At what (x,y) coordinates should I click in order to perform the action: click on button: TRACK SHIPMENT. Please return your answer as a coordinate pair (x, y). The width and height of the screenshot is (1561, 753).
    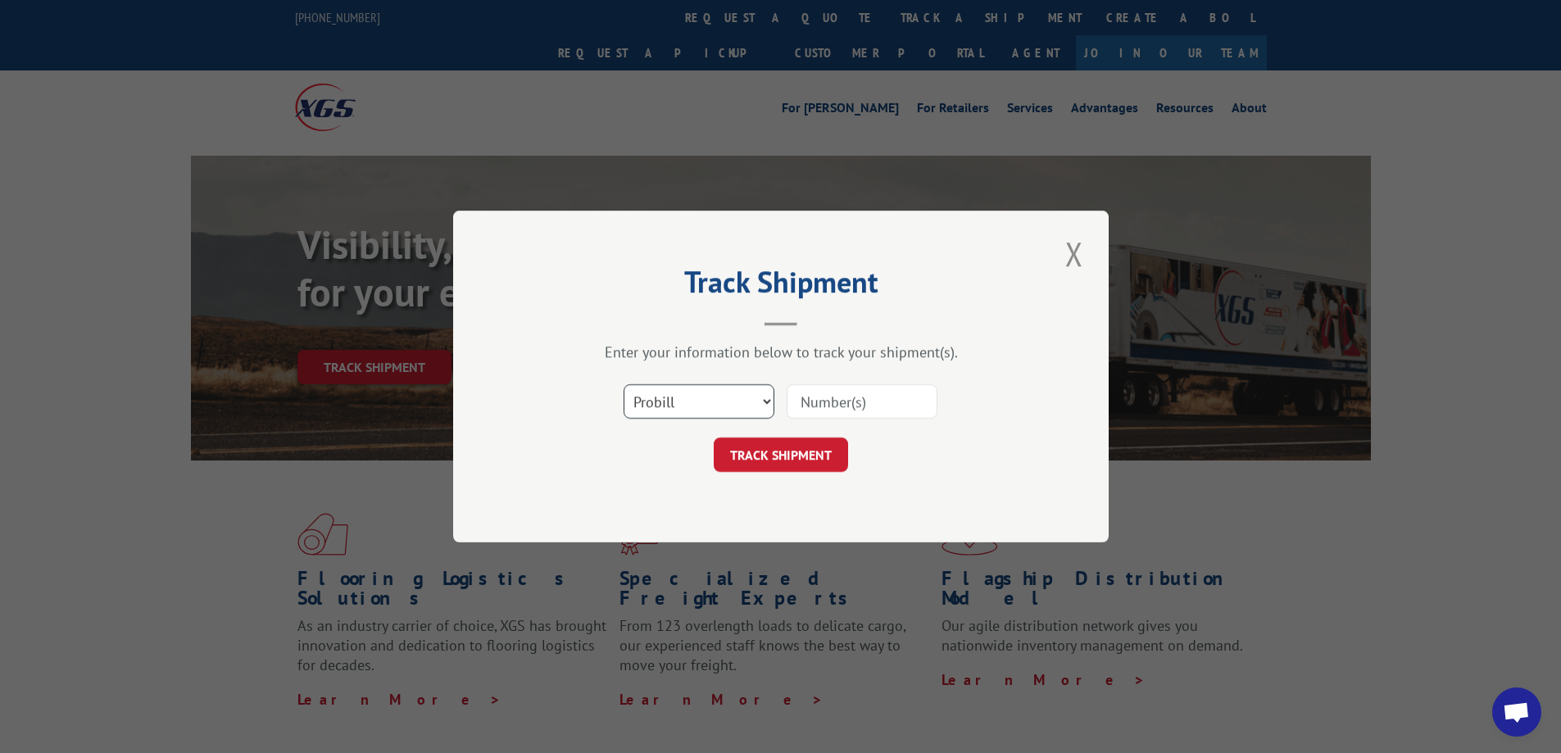
    Looking at the image, I should click on (781, 455).